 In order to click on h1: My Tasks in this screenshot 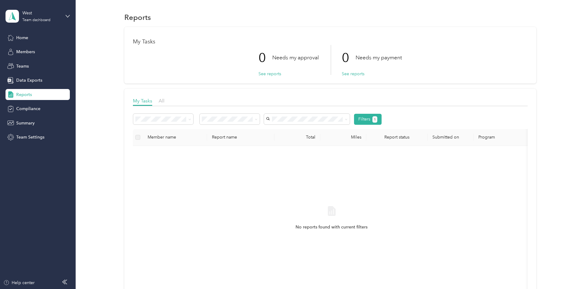, I will do `click(330, 42)`.